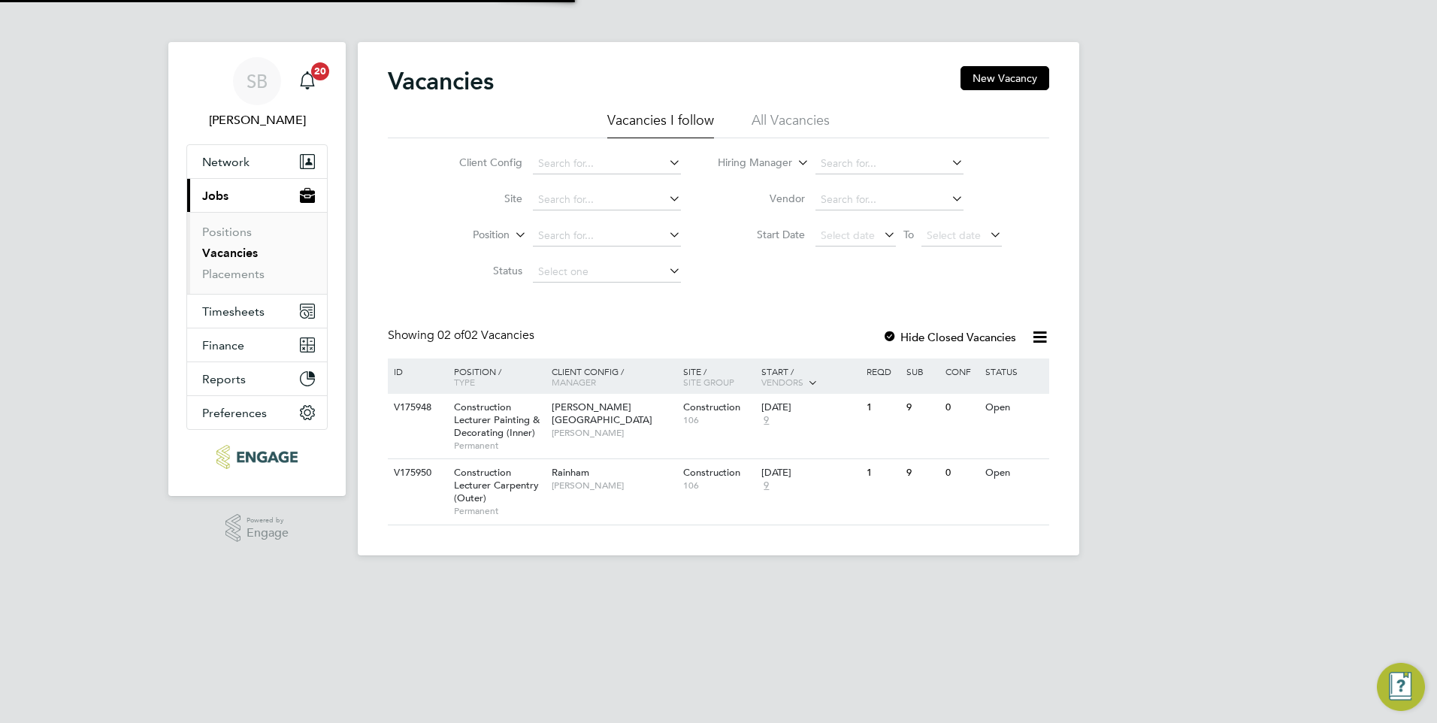 This screenshot has height=723, width=1437. Describe the element at coordinates (224, 379) in the screenshot. I see `span: Reports` at that location.